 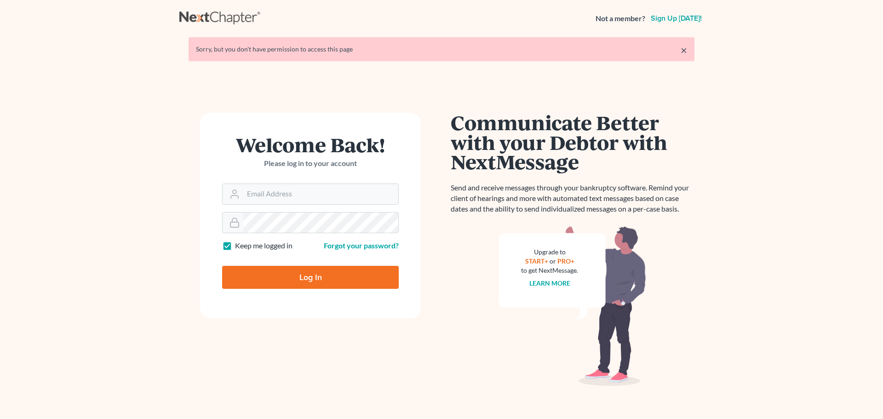 What do you see at coordinates (264, 246) in the screenshot?
I see `label: Keep me logged in` at bounding box center [264, 246].